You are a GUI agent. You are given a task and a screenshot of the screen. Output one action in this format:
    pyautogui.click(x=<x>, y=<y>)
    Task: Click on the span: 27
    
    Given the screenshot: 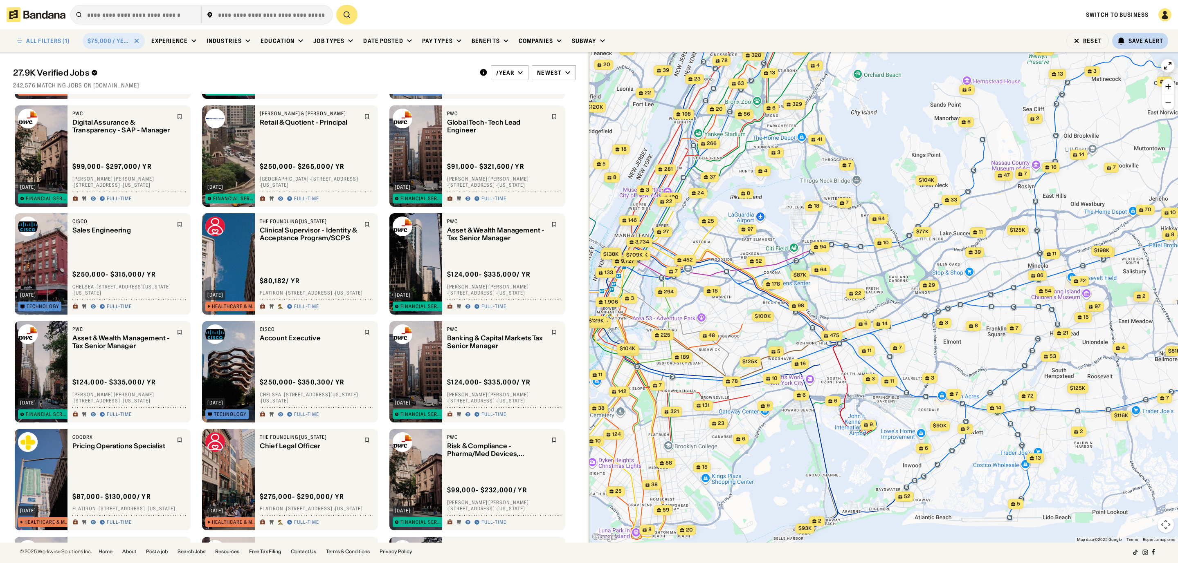 What is the action you would take?
    pyautogui.click(x=666, y=232)
    